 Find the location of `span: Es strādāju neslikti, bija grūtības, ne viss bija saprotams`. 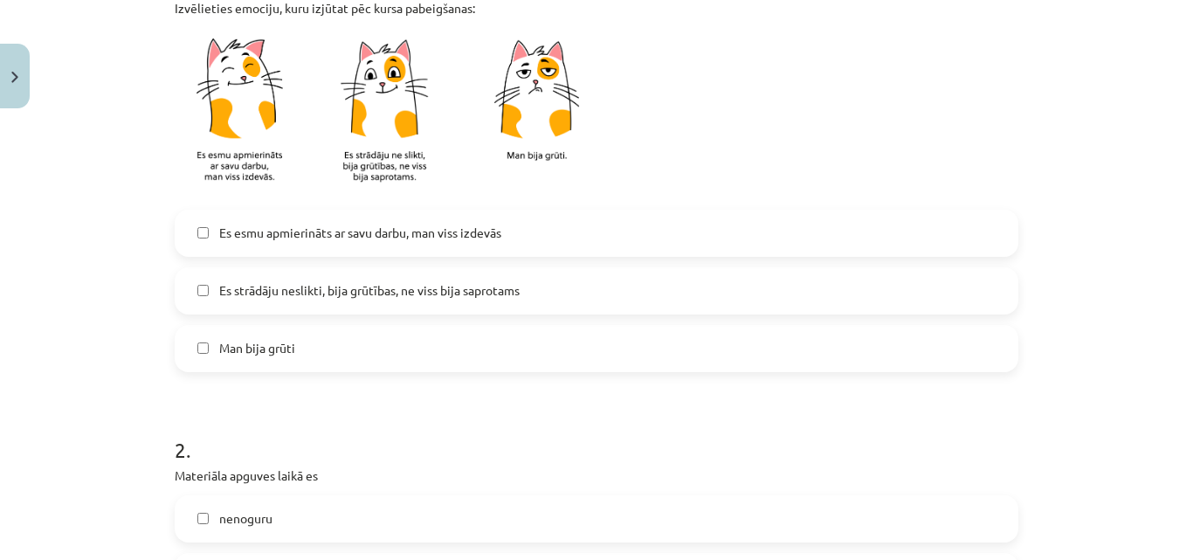

span: Es strādāju neslikti, bija grūtības, ne viss bija saprotams is located at coordinates (369, 290).